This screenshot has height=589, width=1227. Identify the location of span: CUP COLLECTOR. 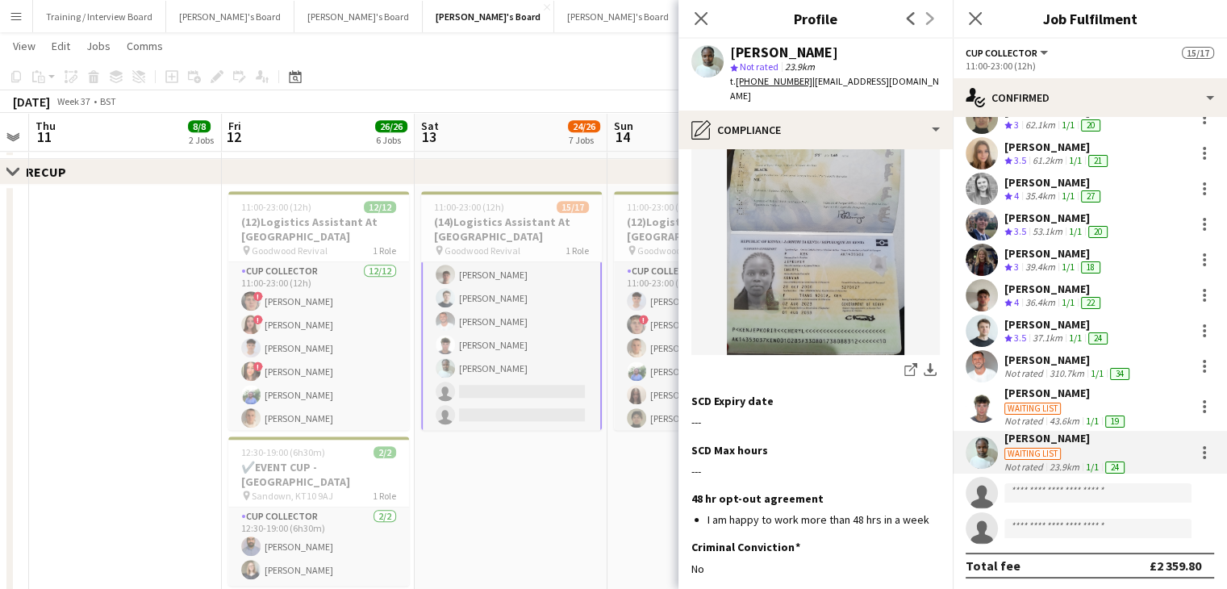
(1001, 52).